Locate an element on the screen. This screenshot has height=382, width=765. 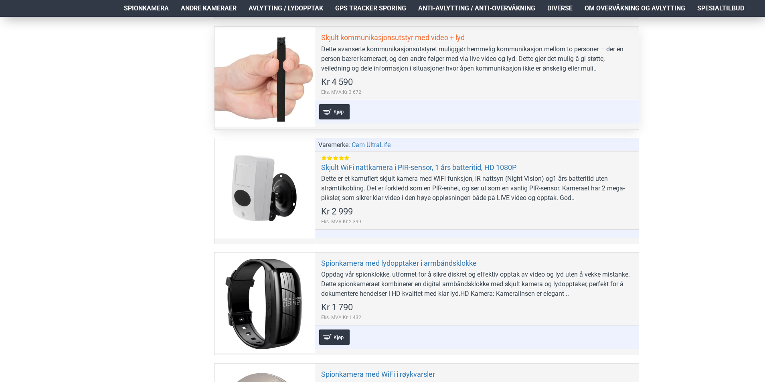
div: Oppdag vår spionklokke, utformet for å sikre diskret og effektiv opptak av video og lyd uten å ve... is located at coordinates (476, 284).